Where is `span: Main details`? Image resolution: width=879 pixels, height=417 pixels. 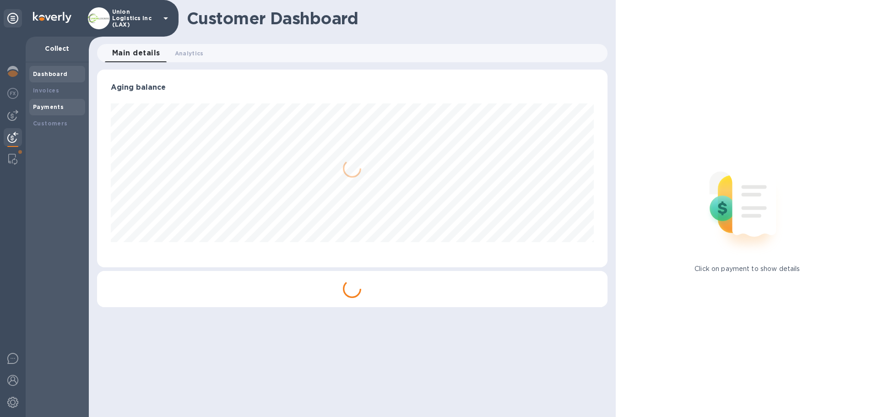 span: Main details is located at coordinates (136, 53).